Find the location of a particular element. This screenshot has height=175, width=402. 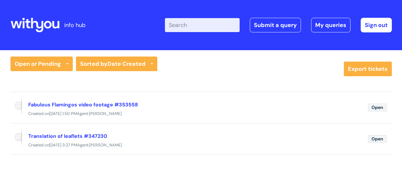

a: Open or Pending is located at coordinates (42, 64).